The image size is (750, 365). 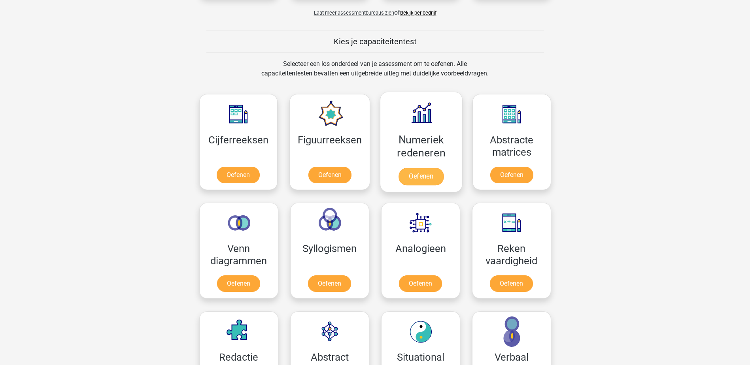 I want to click on div: Selecteer een los onderdeel van je assessment om te oefenen. Alle capaciteitentesten bevatten een..., so click(x=375, y=74).